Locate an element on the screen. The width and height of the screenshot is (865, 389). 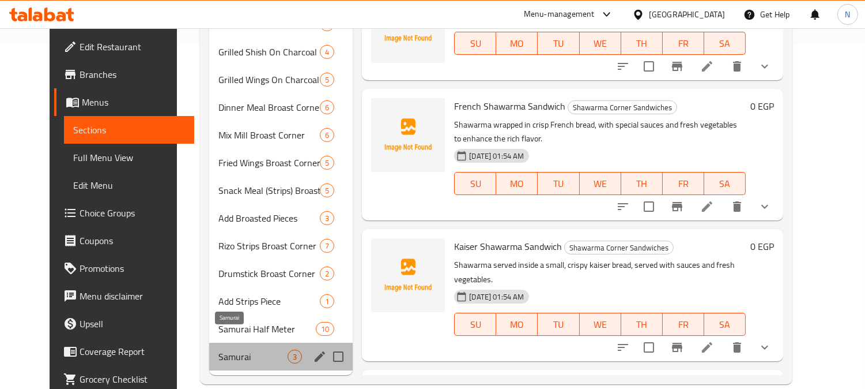
div: Rizo Strips Broast Corner7 is located at coordinates (281, 246).